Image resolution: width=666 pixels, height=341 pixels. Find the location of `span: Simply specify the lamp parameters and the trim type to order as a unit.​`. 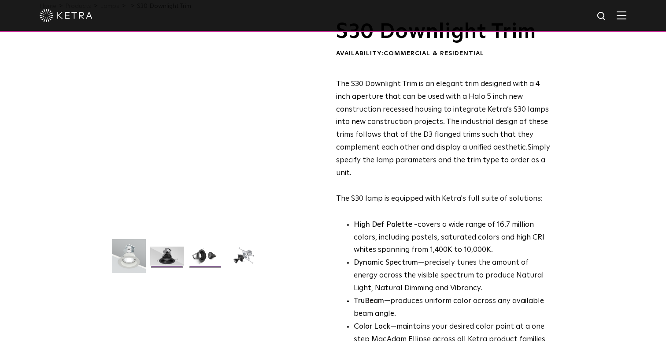

span: Simply specify the lamp parameters and the trim type to order as a unit.​ is located at coordinates (443, 160).